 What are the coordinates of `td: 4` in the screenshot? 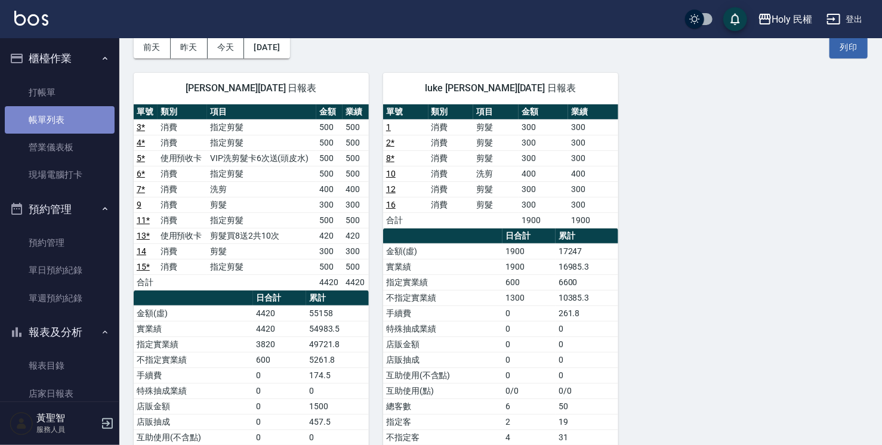 It's located at (529, 437).